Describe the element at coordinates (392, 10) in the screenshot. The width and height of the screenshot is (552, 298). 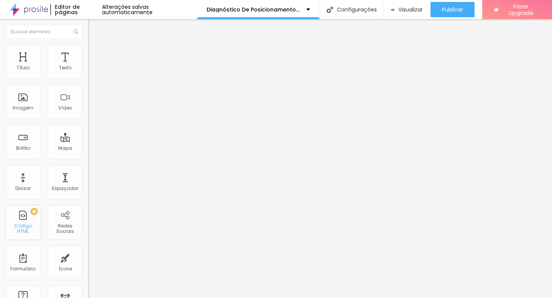
I see `img: view-1.svg` at that location.